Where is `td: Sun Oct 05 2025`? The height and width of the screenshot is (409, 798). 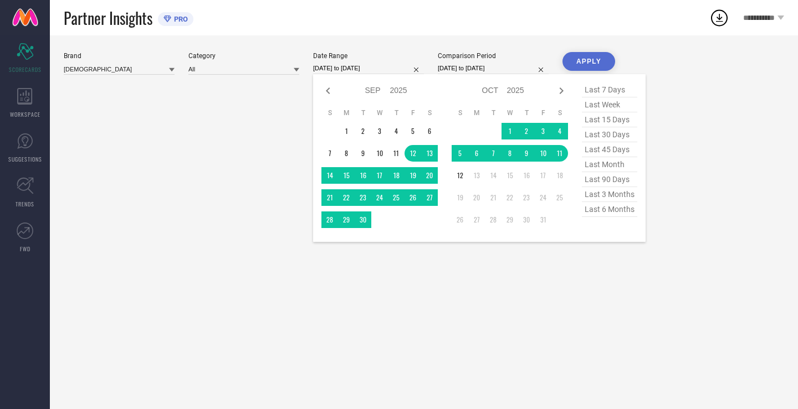 td: Sun Oct 05 2025 is located at coordinates (460, 153).